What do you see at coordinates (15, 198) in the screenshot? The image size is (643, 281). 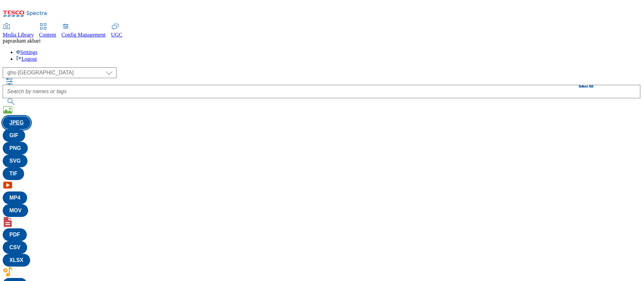 I see `button: MP4` at bounding box center [15, 198].